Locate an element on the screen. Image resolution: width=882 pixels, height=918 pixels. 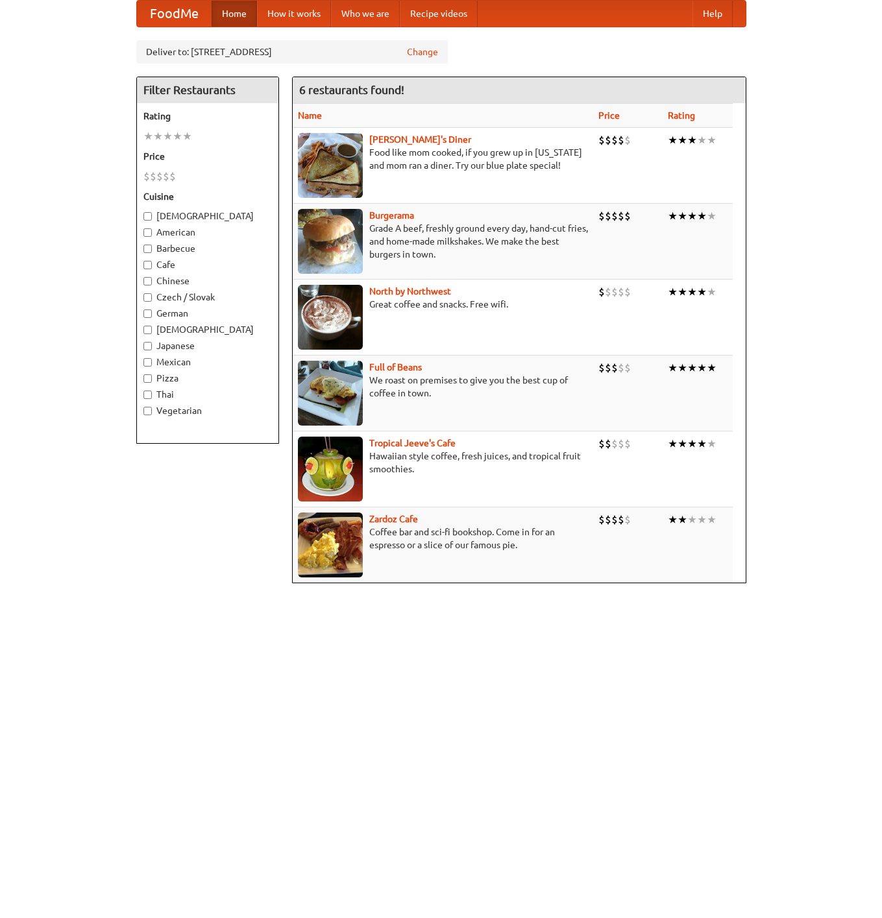
img: jeeves.jpg is located at coordinates (330, 469).